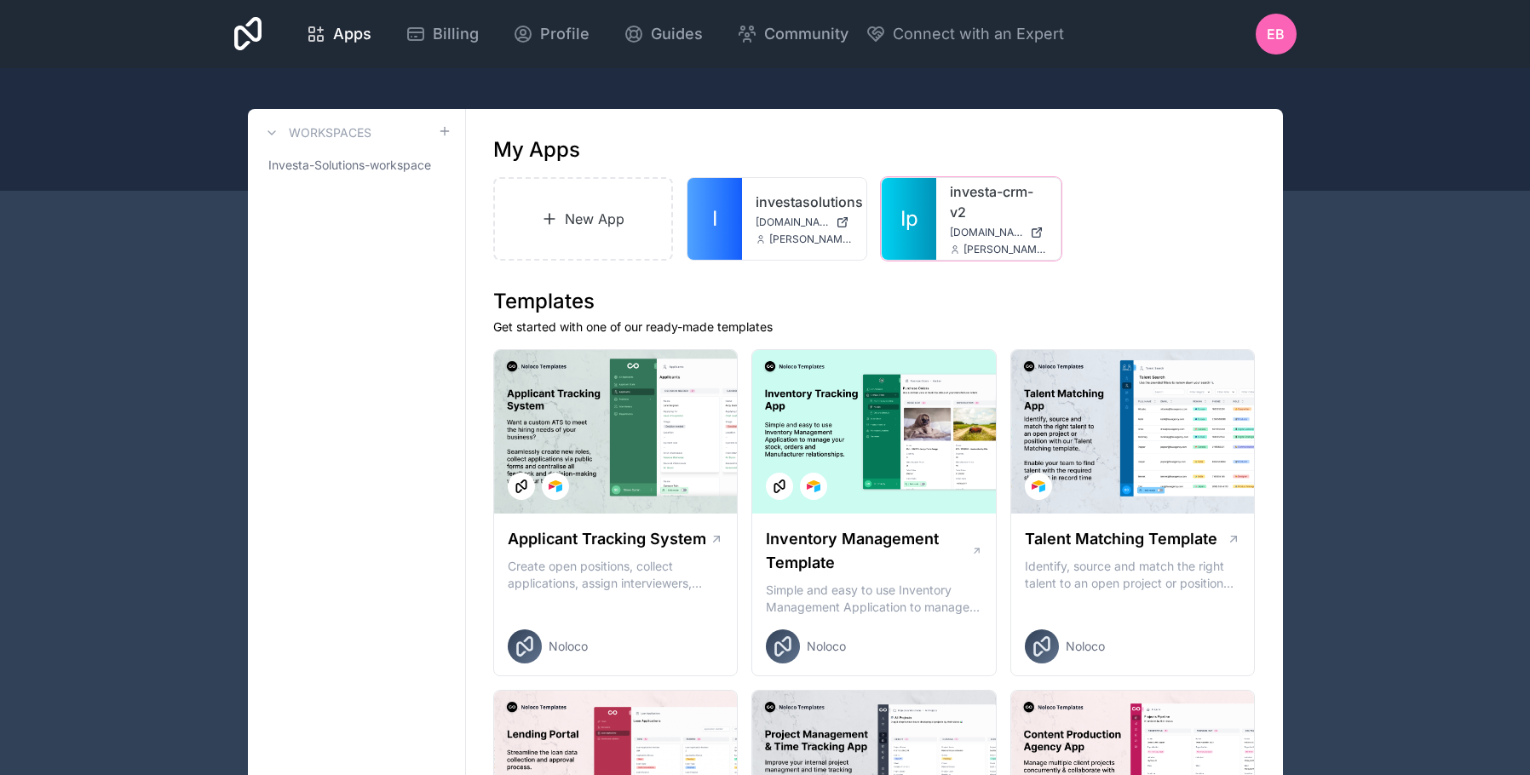 This screenshot has width=1530, height=775. I want to click on span: Connect with an Expert, so click(978, 34).